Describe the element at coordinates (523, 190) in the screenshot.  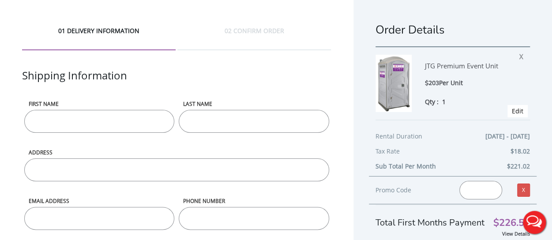
I see `a: X` at that location.